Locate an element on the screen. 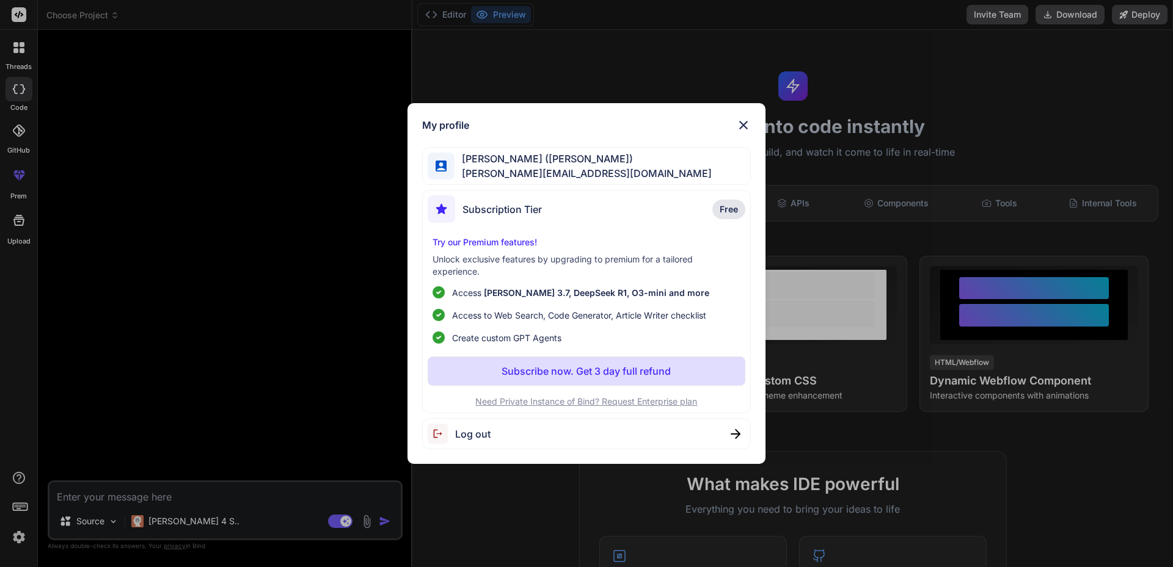 This screenshot has width=1173, height=567. span: Log out is located at coordinates (473, 434).